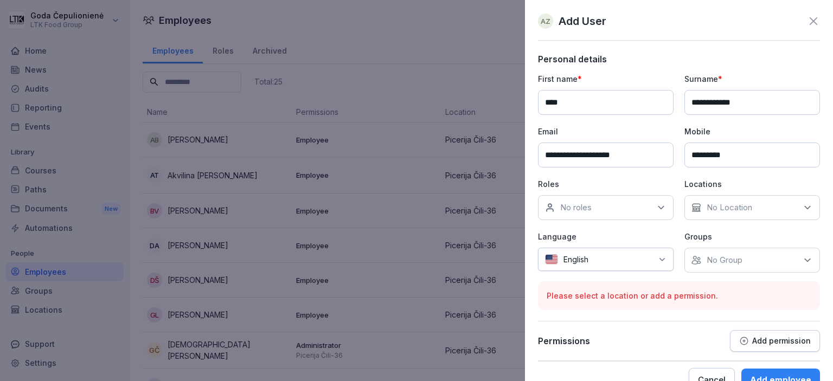 Image resolution: width=833 pixels, height=381 pixels. I want to click on p: Please select a location or add a permission., so click(679, 295).